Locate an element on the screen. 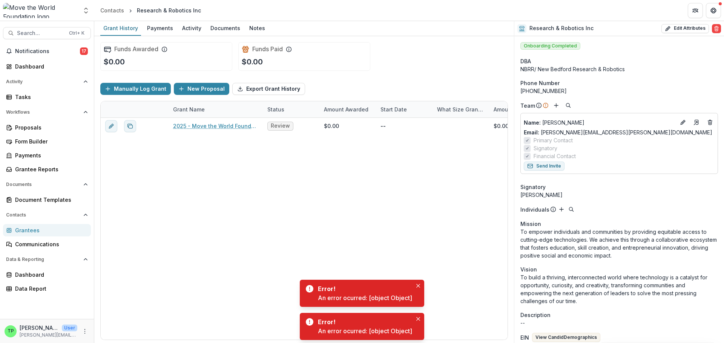 The height and width of the screenshot is (343, 724). button: New Proposal is located at coordinates (201, 89).